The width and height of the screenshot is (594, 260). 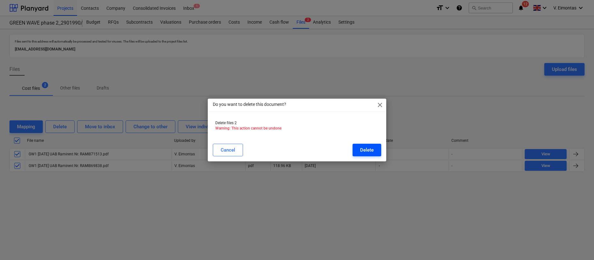 I want to click on div: Delete, so click(x=367, y=150).